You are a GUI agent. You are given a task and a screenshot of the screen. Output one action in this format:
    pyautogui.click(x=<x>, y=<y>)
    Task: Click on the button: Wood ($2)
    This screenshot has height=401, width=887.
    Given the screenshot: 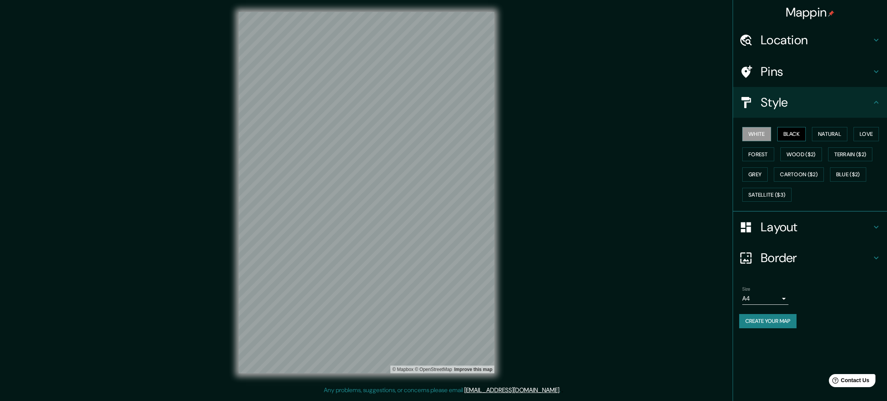 What is the action you would take?
    pyautogui.click(x=801, y=154)
    